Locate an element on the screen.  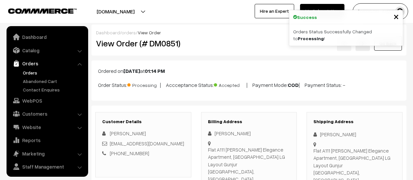
span: View Order is located at coordinates (149, 32).